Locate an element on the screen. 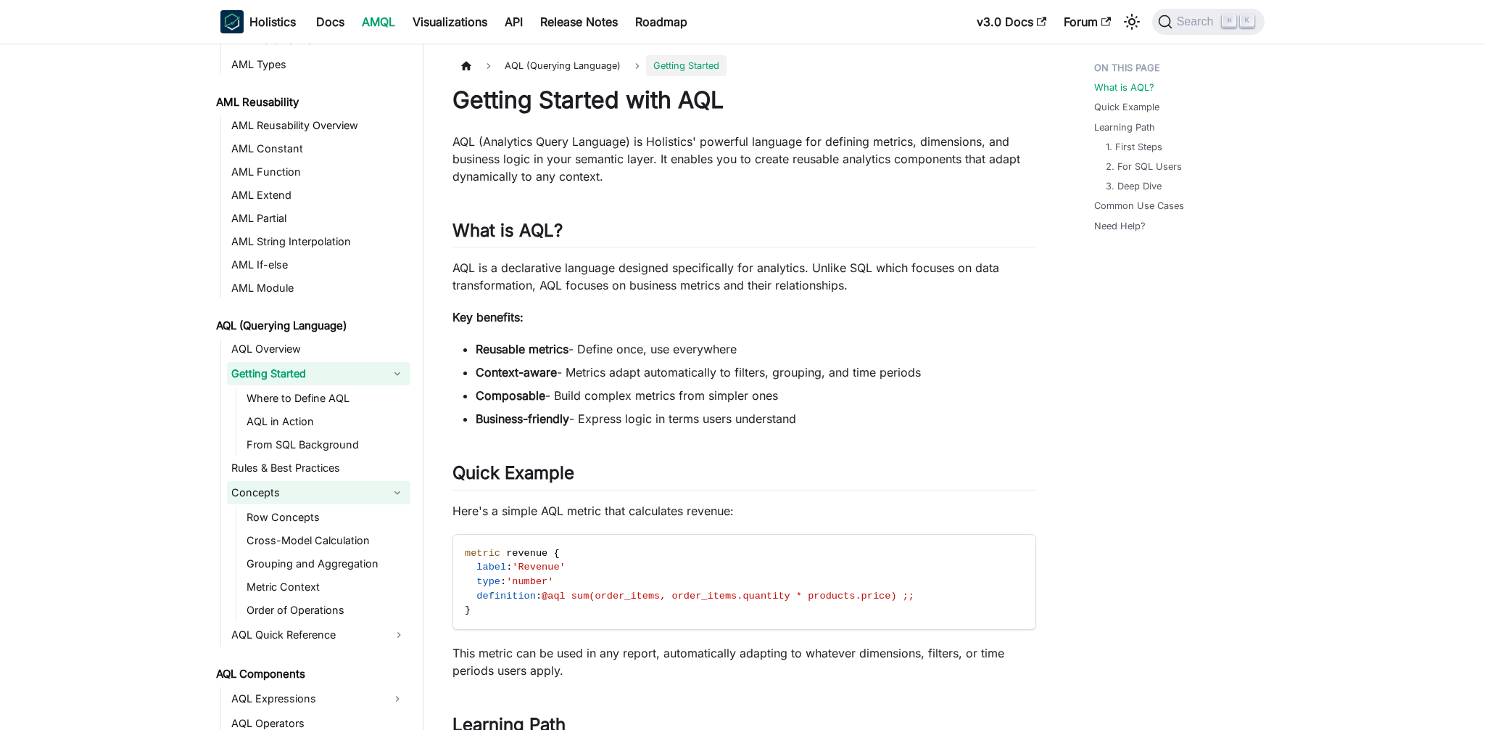 Image resolution: width=1485 pixels, height=730 pixels. p: This metric can be used in any report, automatically adapting to whatever dimensions, filters, or... is located at coordinates (744, 661).